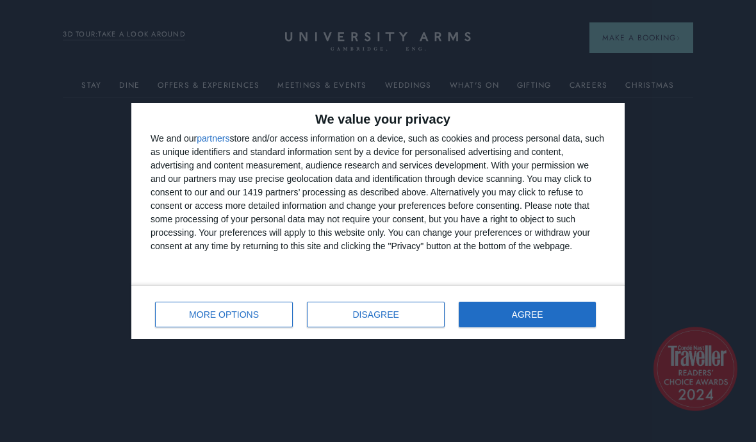 This screenshot has height=442, width=756. Describe the element at coordinates (224, 315) in the screenshot. I see `span: MORE OPTIONS` at that location.